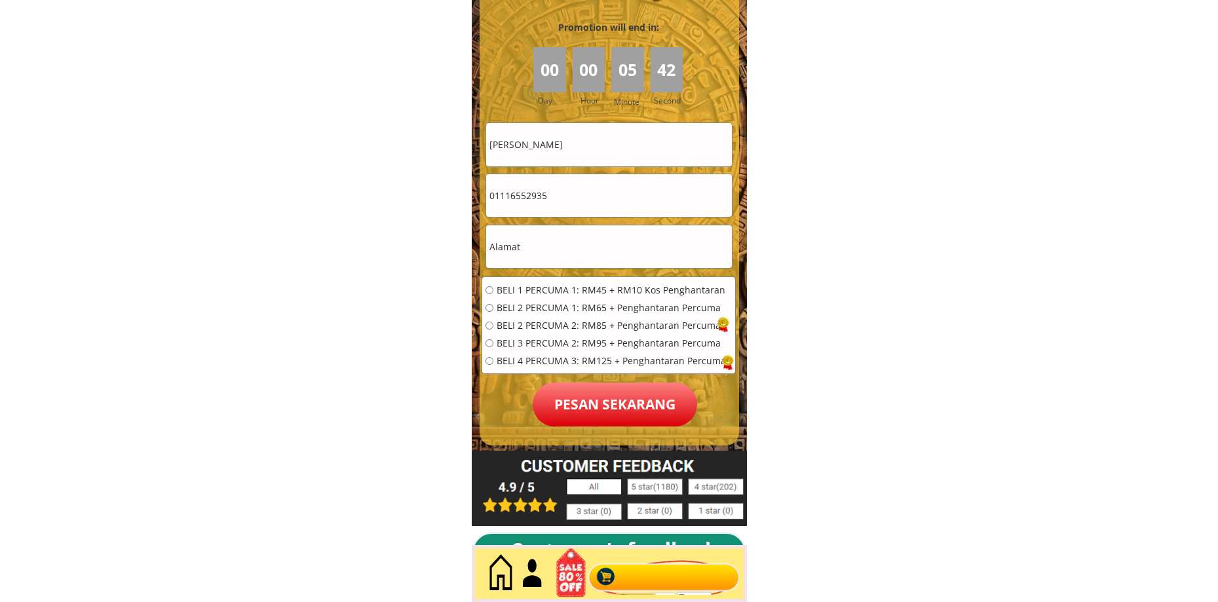 The width and height of the screenshot is (1218, 602). Describe the element at coordinates (609, 28) in the screenshot. I see `h3: Promotion will end in:` at that location.